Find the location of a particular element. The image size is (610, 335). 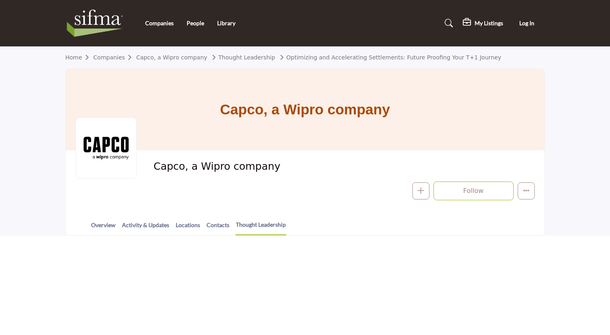

span: Capco, a Wipro company is located at coordinates (245, 166).